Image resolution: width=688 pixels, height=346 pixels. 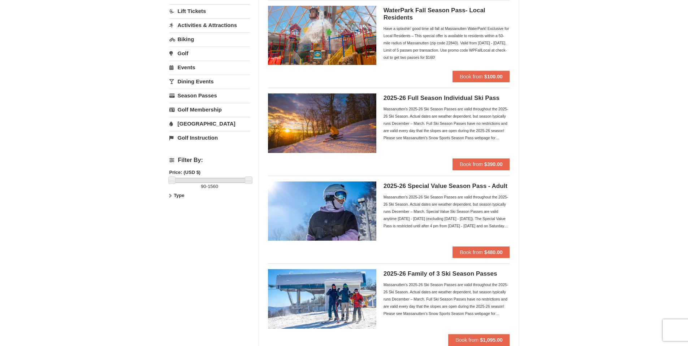 What do you see at coordinates (481, 164) in the screenshot?
I see `button: Book from $390.00` at bounding box center [481, 164].